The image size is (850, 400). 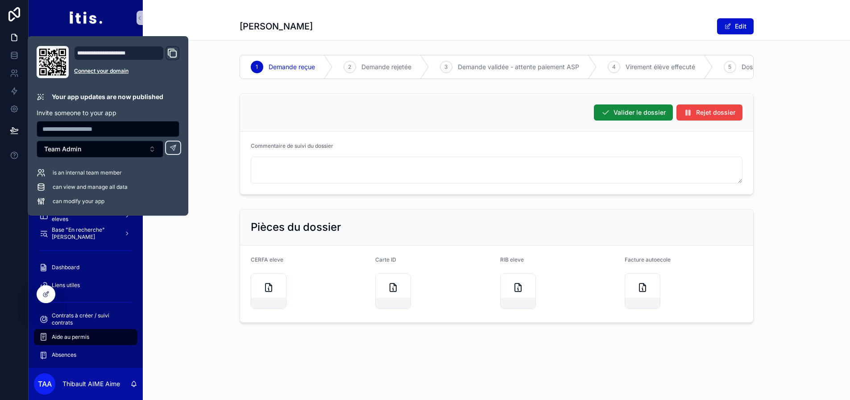 I want to click on span: 1, so click(x=256, y=67).